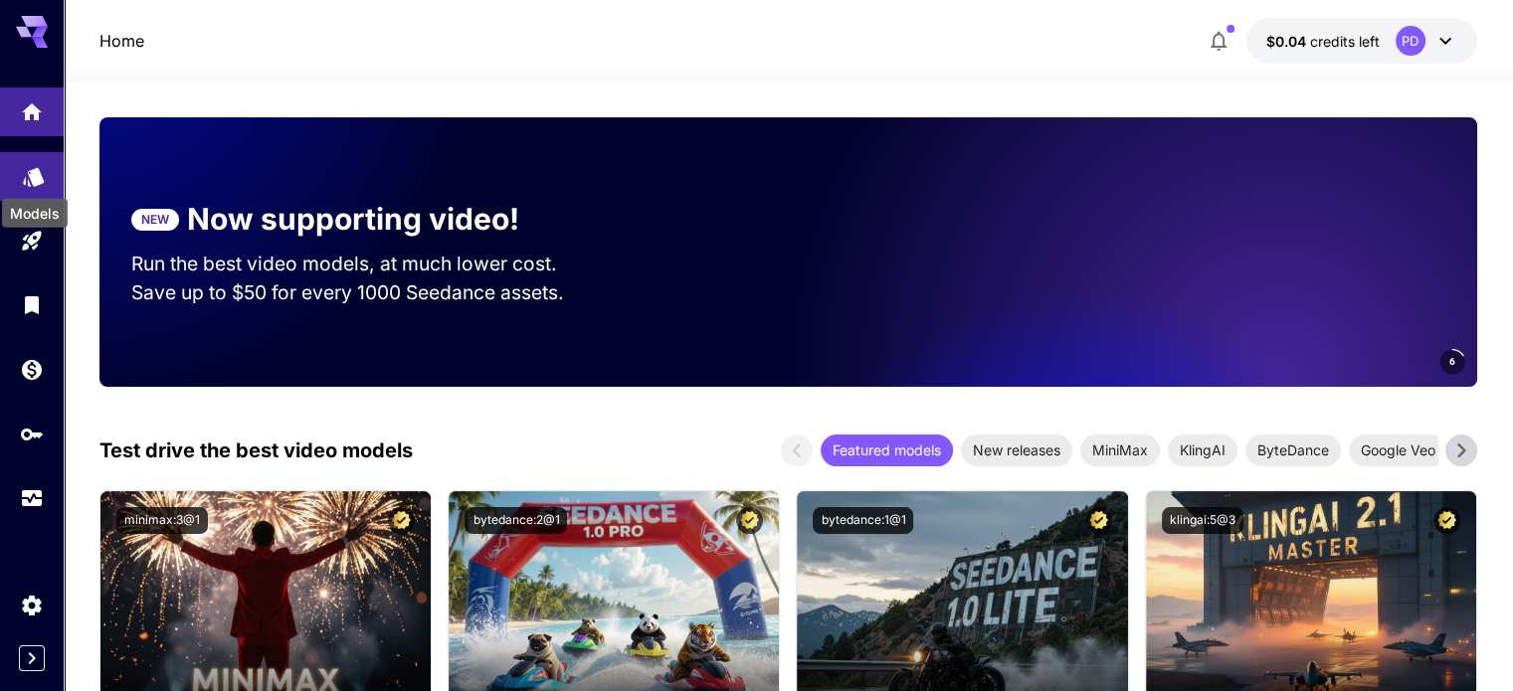 This screenshot has width=1513, height=691. What do you see at coordinates (1452, 361) in the screenshot?
I see `span: 6` at bounding box center [1452, 361].